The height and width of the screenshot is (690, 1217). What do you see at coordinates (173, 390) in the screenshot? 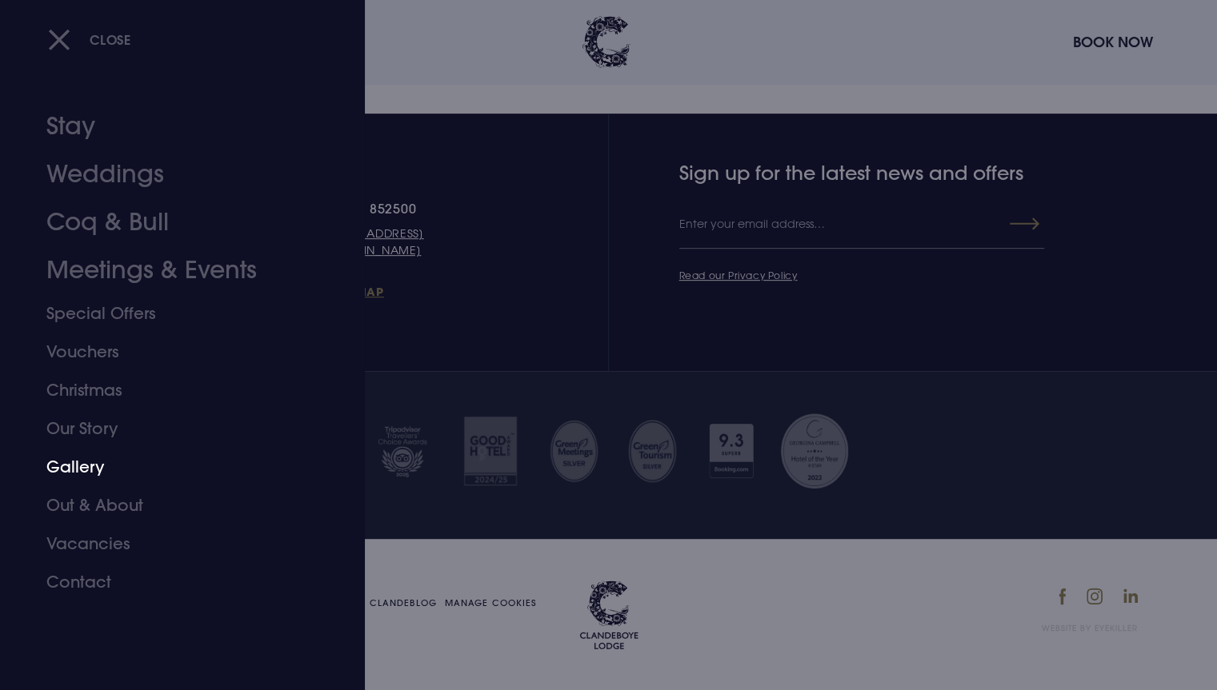
I see `a: Christmas` at bounding box center [173, 390].